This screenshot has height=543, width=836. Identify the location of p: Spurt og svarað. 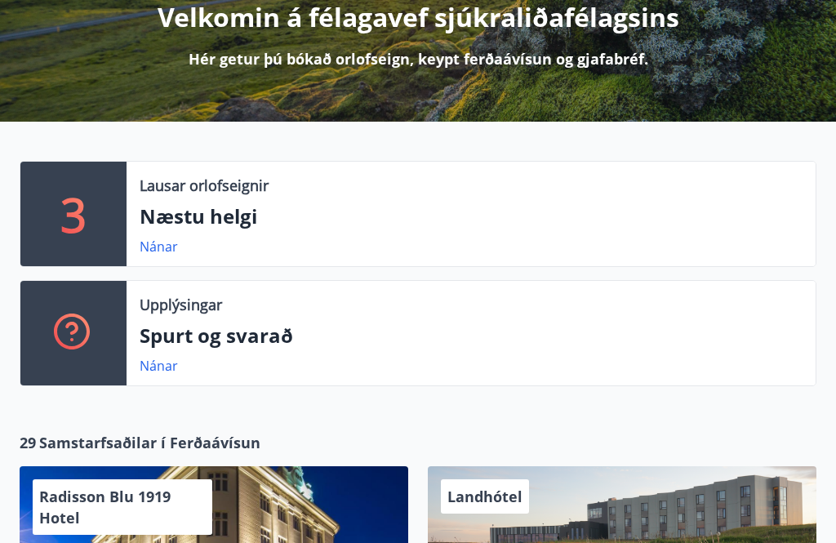
(471, 336).